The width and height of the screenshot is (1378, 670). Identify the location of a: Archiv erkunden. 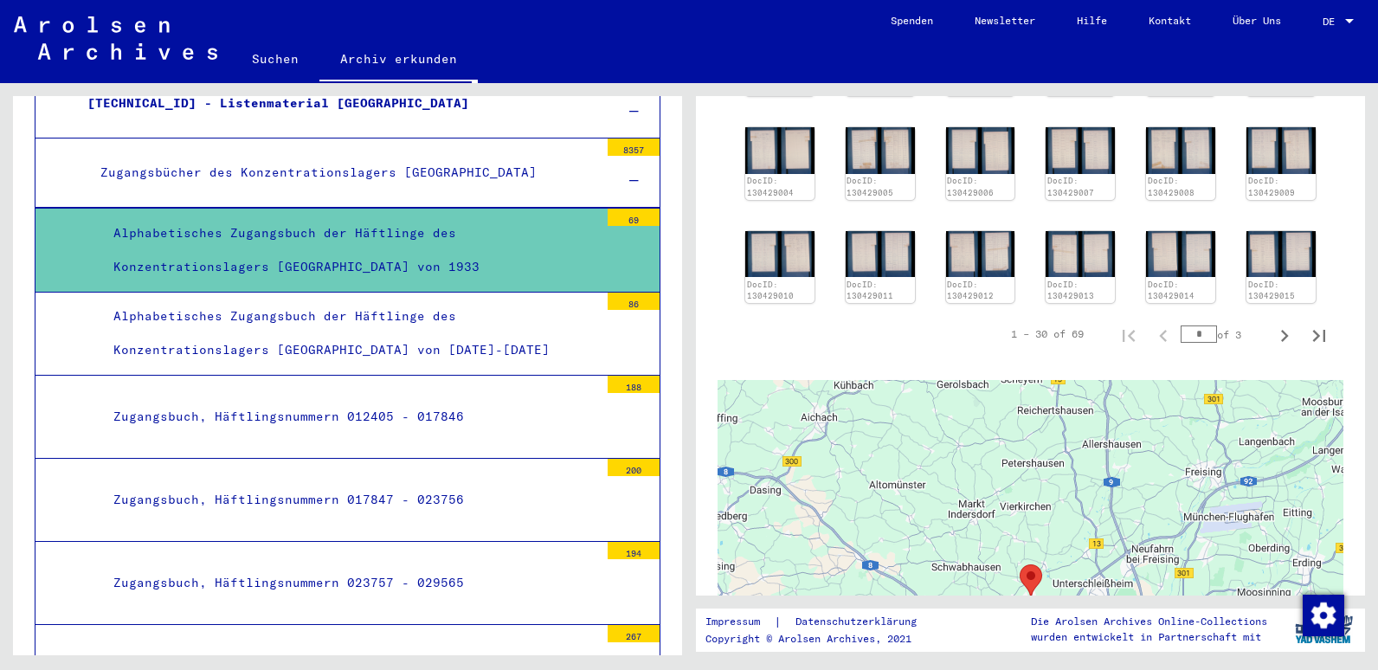
(398, 61).